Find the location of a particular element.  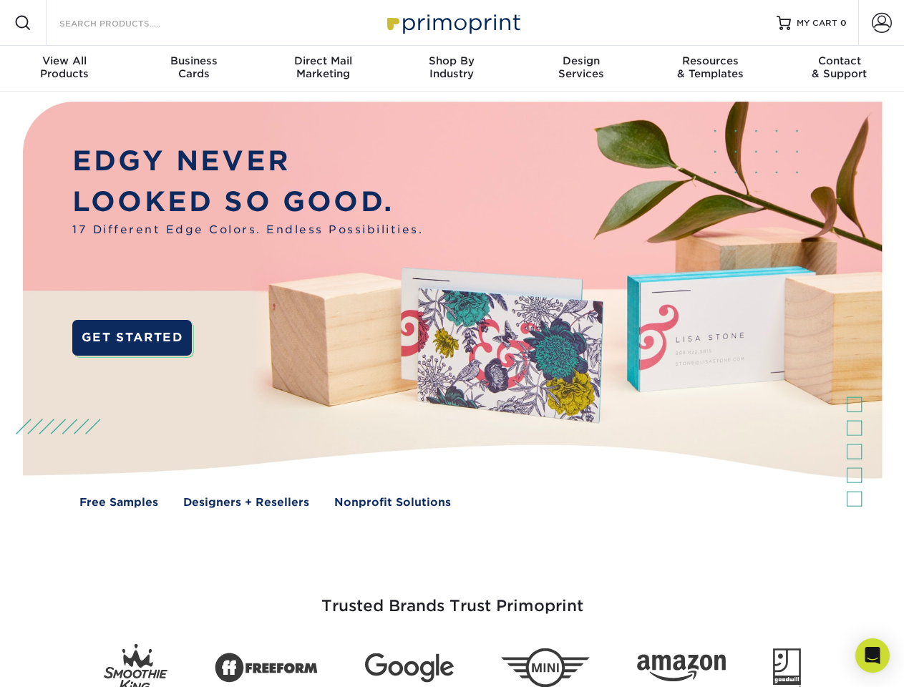

span: 17 Different Edge Colors. Endless Possibilities. is located at coordinates (248, 230).